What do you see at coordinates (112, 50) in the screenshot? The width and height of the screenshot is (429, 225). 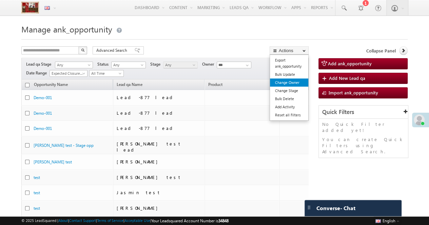 I see `span: Advanced Search` at bounding box center [112, 50].